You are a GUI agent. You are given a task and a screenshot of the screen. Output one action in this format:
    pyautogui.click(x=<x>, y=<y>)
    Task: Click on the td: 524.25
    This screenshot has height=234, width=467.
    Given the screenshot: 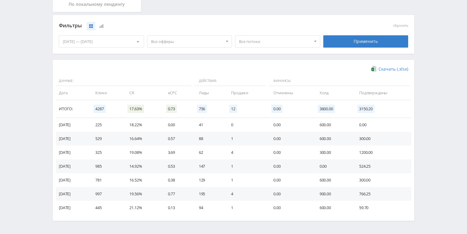 What is the action you would take?
    pyautogui.click(x=382, y=166)
    